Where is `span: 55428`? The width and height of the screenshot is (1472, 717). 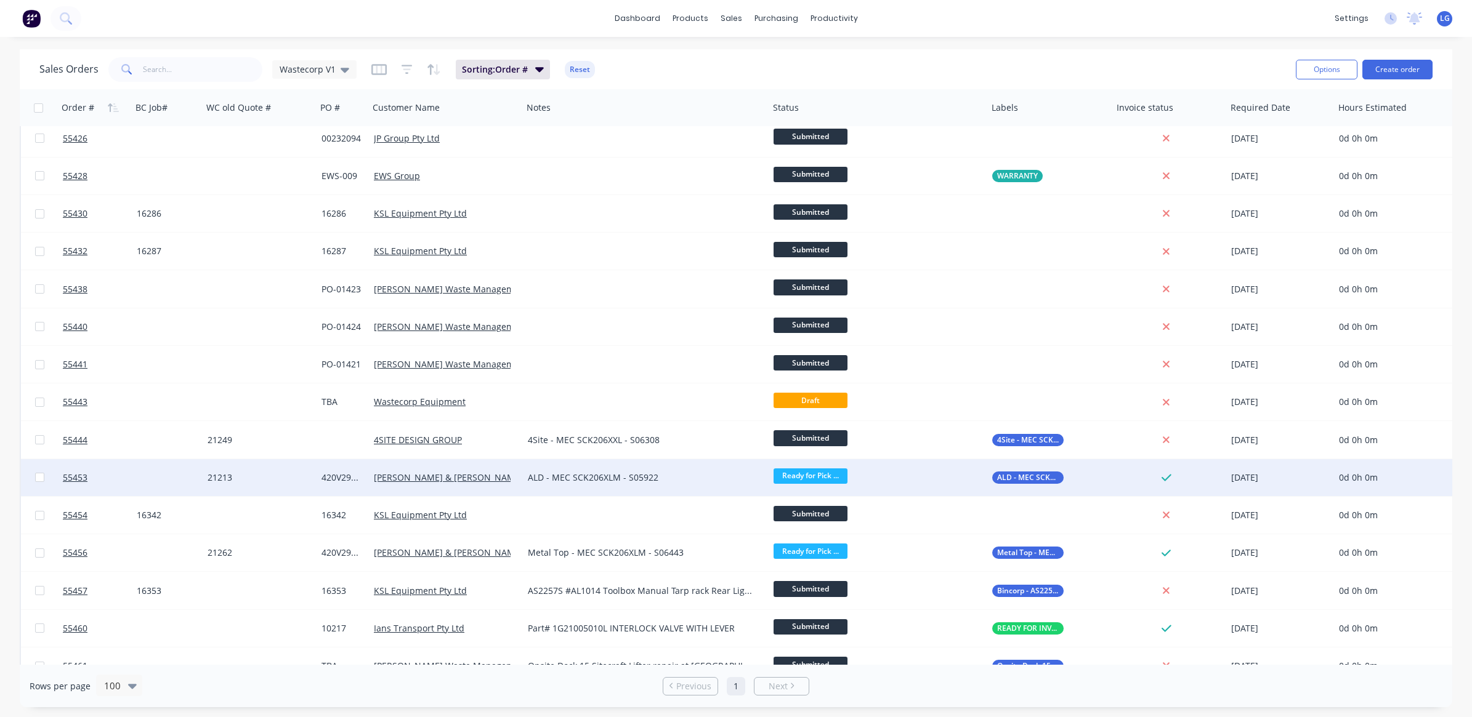 span: 55428 is located at coordinates (75, 176).